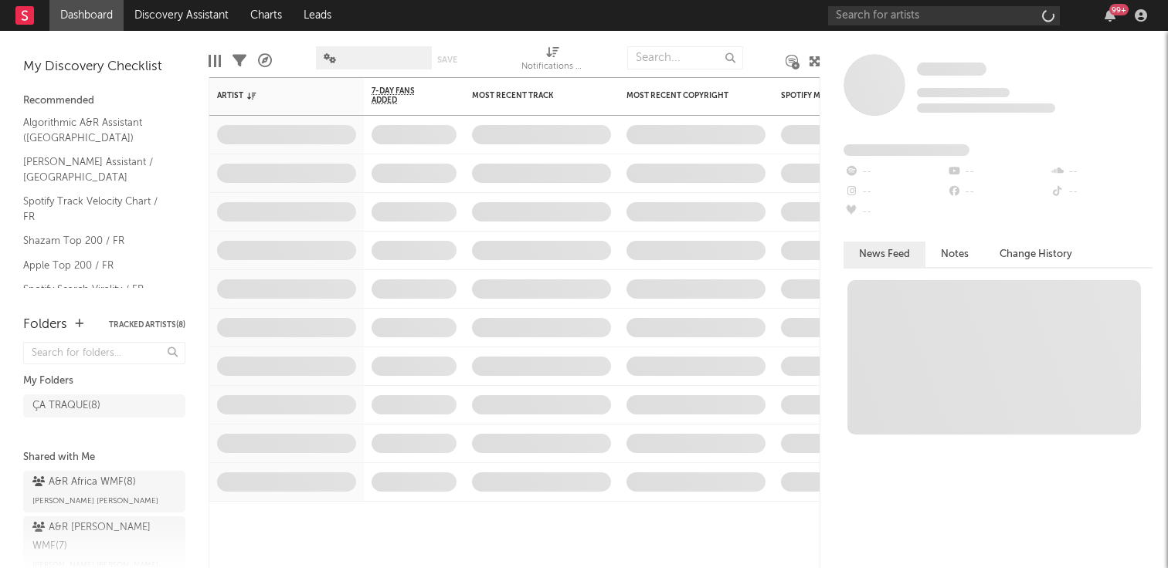  Describe the element at coordinates (104, 458) in the screenshot. I see `div: Shared with Me` at that location.